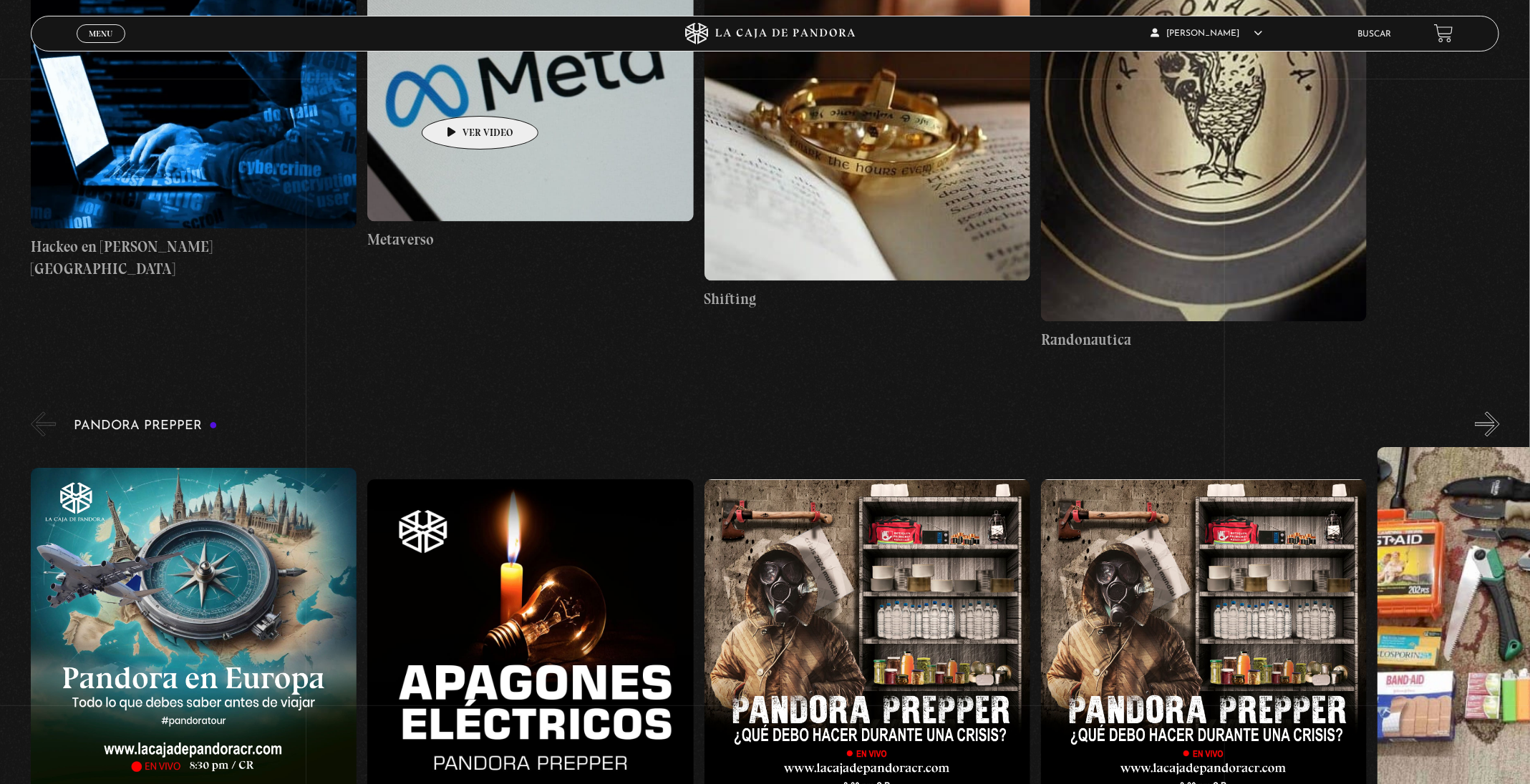 The width and height of the screenshot is (1530, 784). What do you see at coordinates (530, 239) in the screenshot?
I see `h4: Metaverso` at bounding box center [530, 239].